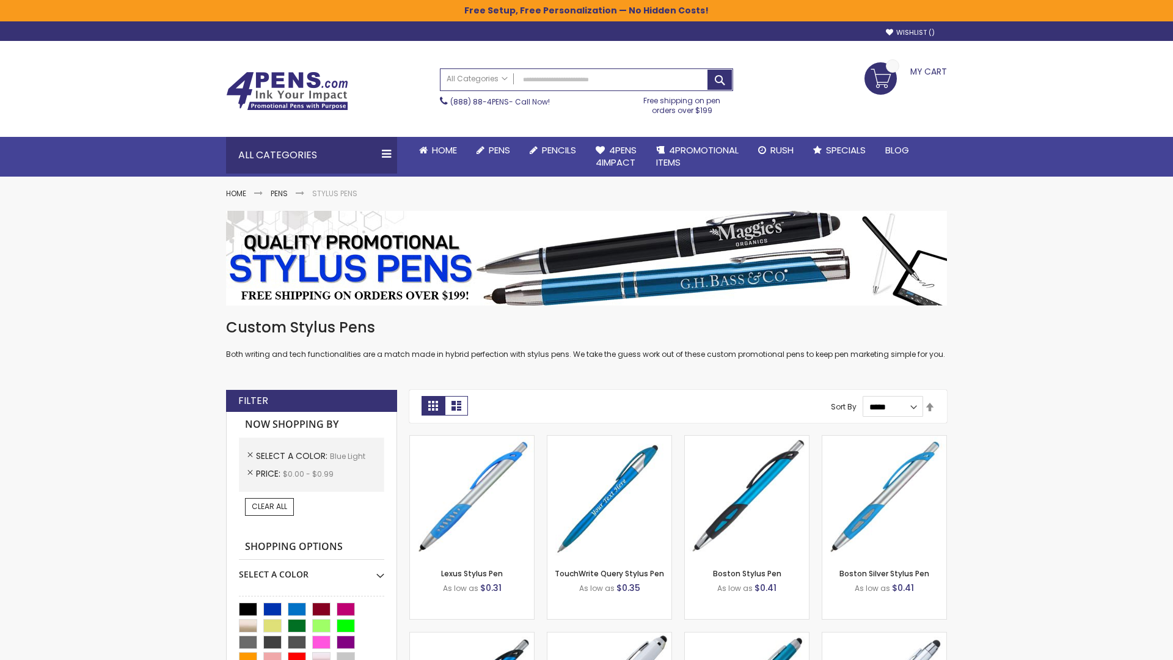  Describe the element at coordinates (587, 328) in the screenshot. I see `h1: Custom Stylus Pens` at that location.